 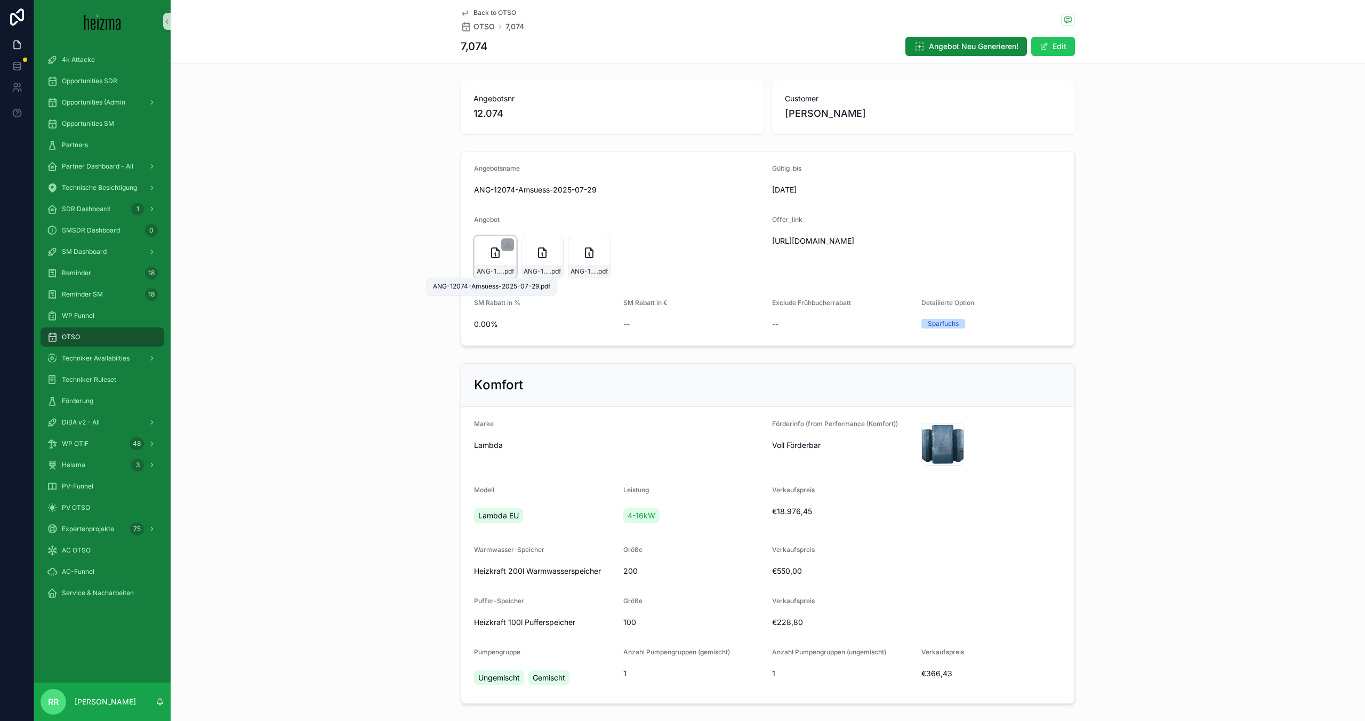 What do you see at coordinates (787, 219) in the screenshot?
I see `span: Offer_link` at bounding box center [787, 219].